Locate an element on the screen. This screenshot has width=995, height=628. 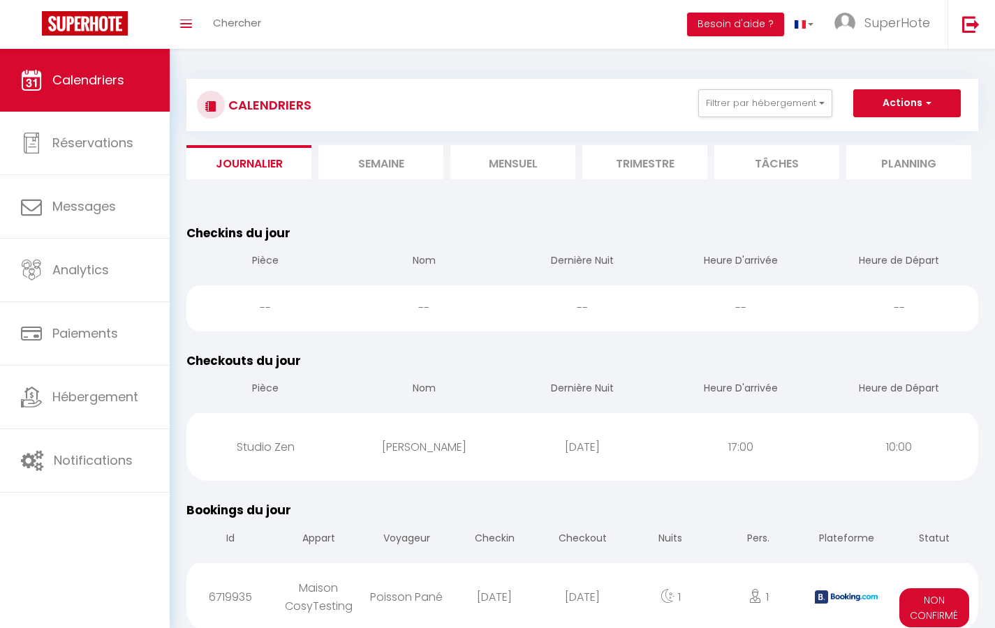
span: Notifications is located at coordinates (93, 460).